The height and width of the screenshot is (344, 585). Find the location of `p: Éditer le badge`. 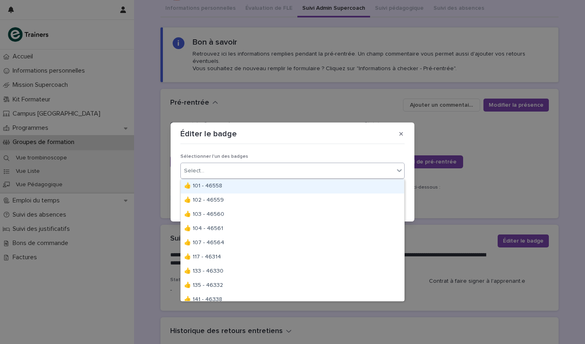

p: Éditer le badge is located at coordinates (208, 134).